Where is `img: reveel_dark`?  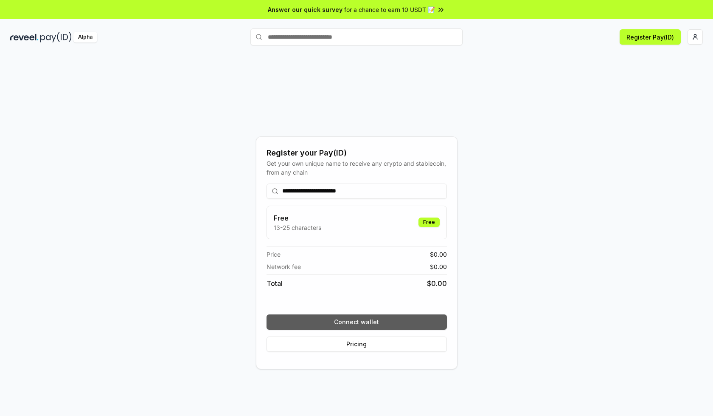 img: reveel_dark is located at coordinates (24, 37).